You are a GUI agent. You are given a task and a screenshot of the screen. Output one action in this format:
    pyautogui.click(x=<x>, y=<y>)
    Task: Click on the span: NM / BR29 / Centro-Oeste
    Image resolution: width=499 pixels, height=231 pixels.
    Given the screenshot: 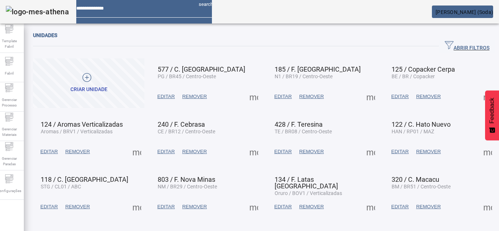 What is the action you would take?
    pyautogui.click(x=187, y=186)
    